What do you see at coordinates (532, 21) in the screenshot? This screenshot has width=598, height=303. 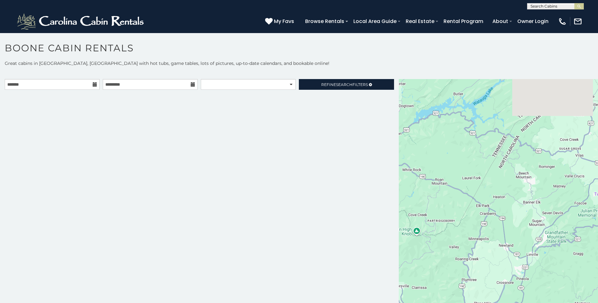 I see `a: Owner Login` at bounding box center [532, 21].